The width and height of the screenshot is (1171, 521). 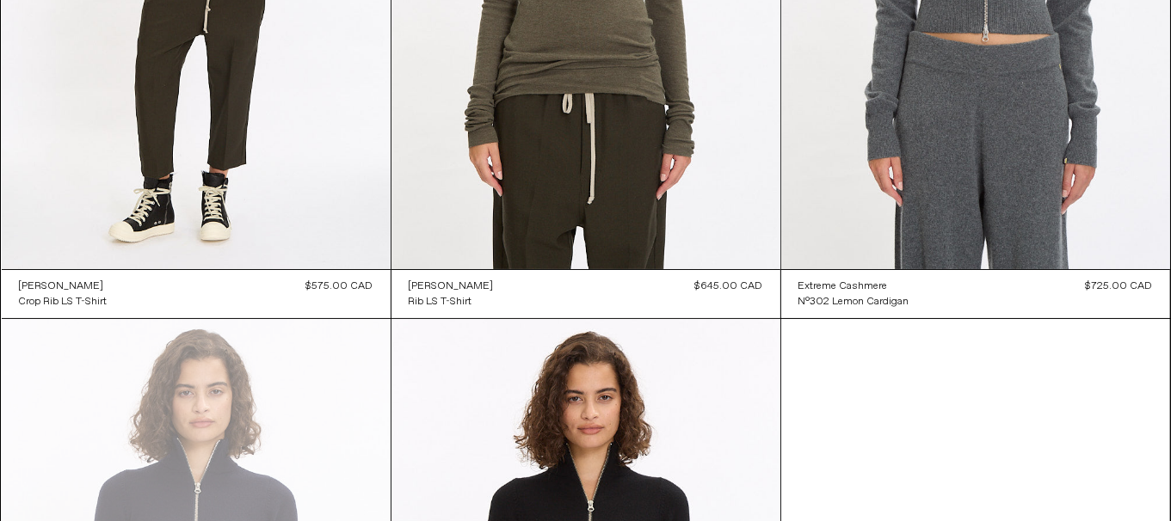 What do you see at coordinates (340, 286) in the screenshot?
I see `div: $575.00 CAD` at bounding box center [340, 286].